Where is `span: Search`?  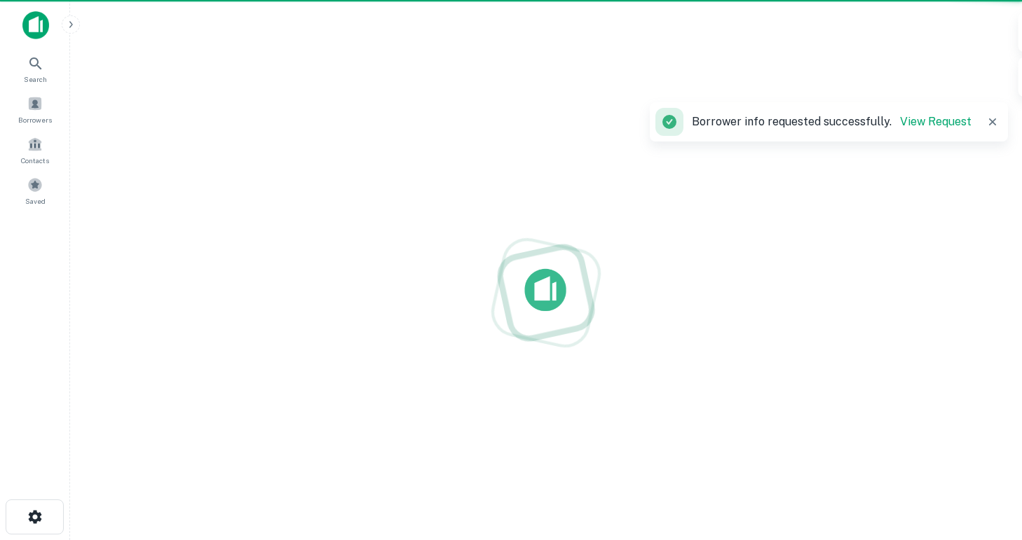 span: Search is located at coordinates (35, 79).